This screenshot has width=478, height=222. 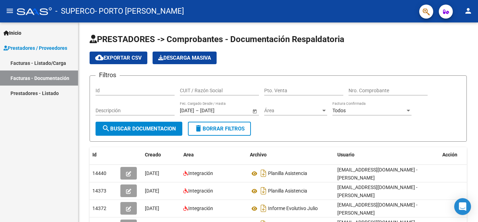 What do you see at coordinates (291, 154) in the screenshot?
I see `datatable-header-cell: Archivo` at bounding box center [291, 154].